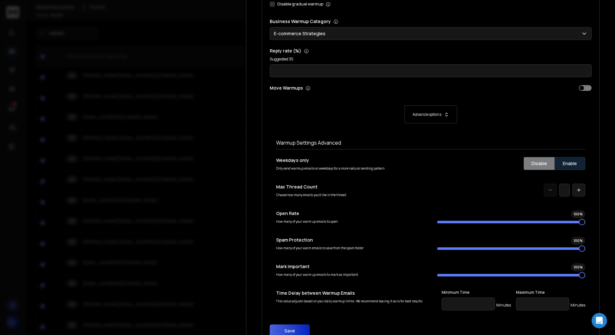 This screenshot has width=615, height=335. I want to click on h1: Warmup Settings Advanced, so click(430, 143).